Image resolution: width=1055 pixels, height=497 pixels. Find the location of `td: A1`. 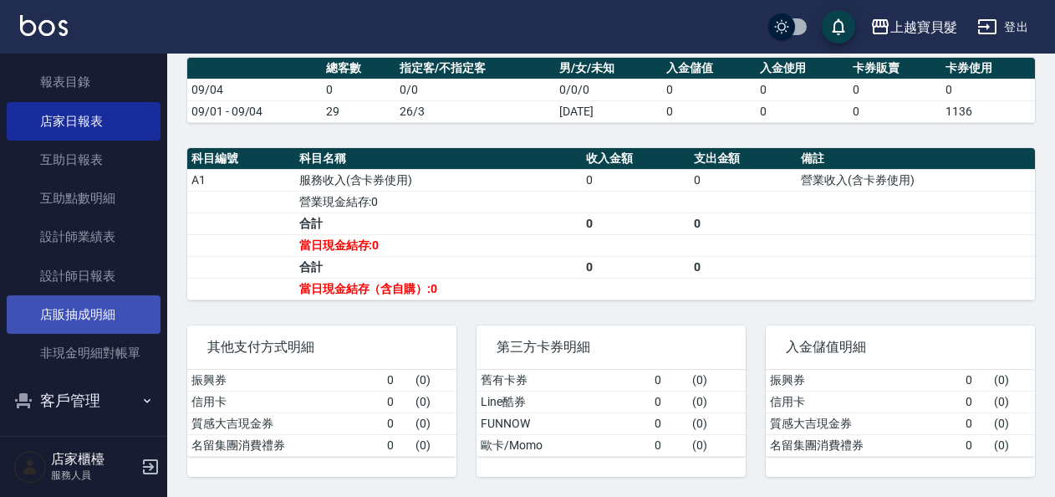

td: A1 is located at coordinates (241, 180).